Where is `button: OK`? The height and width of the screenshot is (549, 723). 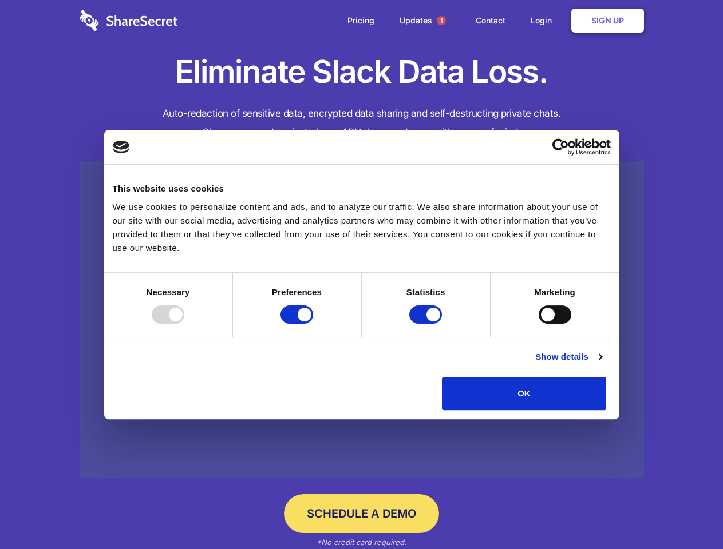 button: OK is located at coordinates (524, 394).